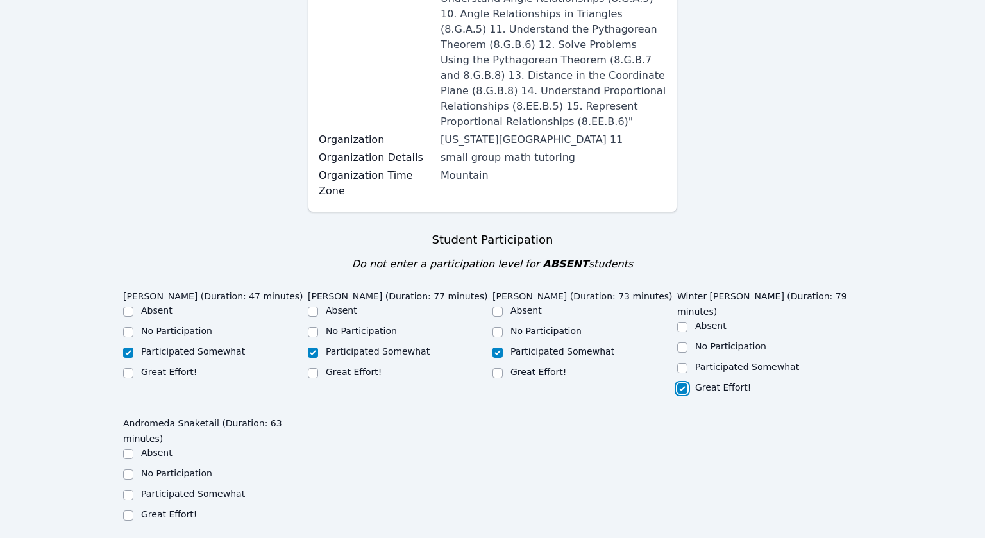 The height and width of the screenshot is (538, 985). Describe the element at coordinates (565, 264) in the screenshot. I see `span: ABSENT` at that location.